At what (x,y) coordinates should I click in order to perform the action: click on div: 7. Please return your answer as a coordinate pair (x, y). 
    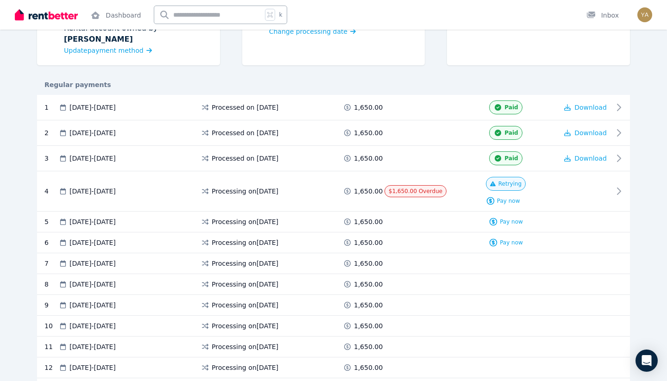
    Looking at the image, I should click on (51, 264).